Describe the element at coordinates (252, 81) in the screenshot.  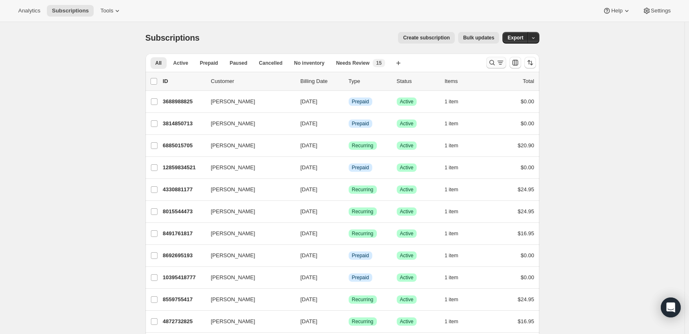
I see `p: Customer` at that location.